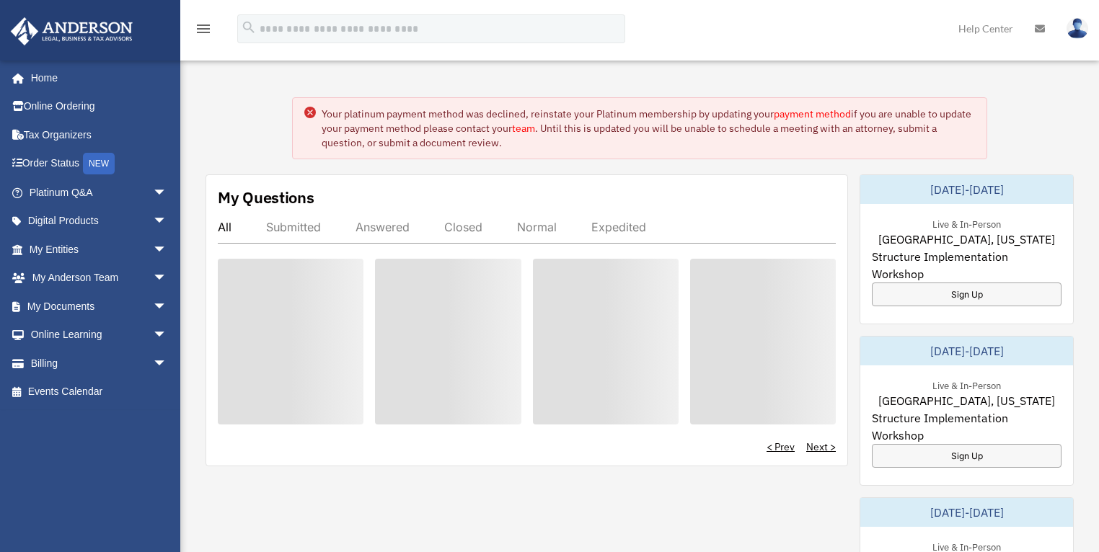  Describe the element at coordinates (812, 114) in the screenshot. I see `a: payment method` at that location.